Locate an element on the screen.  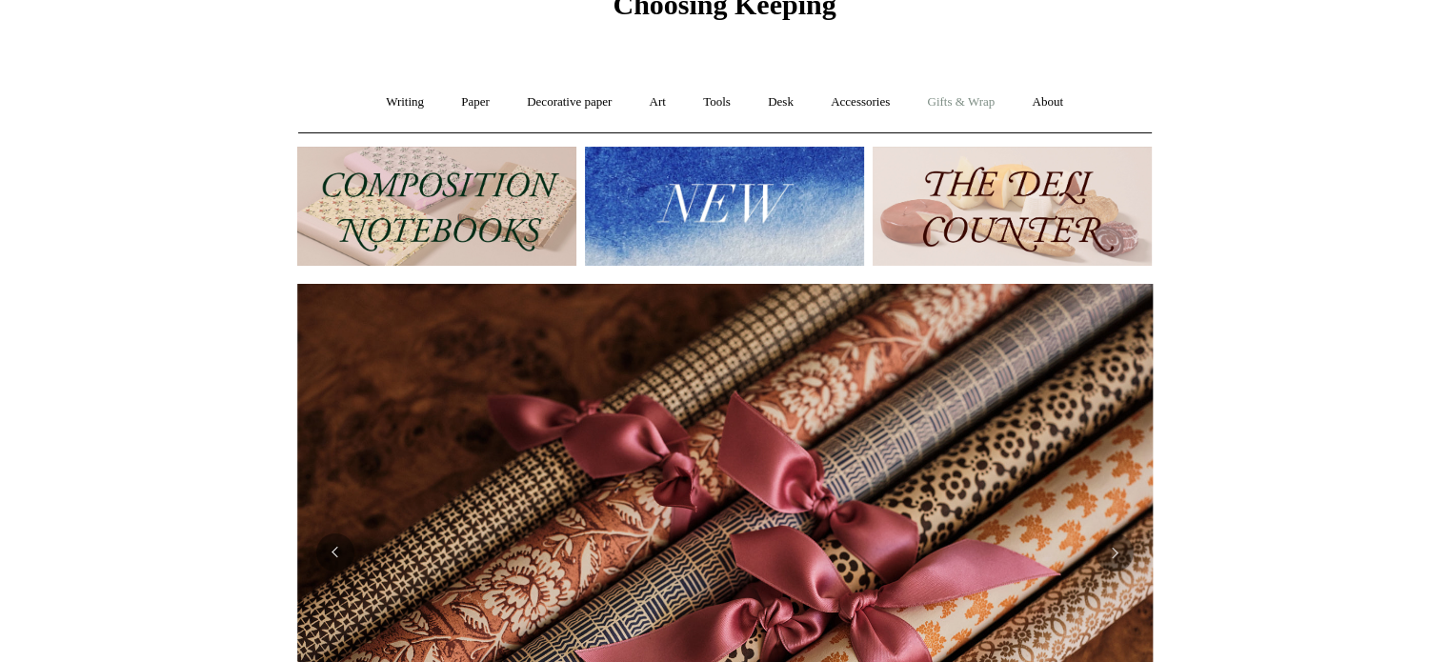
img: New.jpg__PID:f73bdf93-380a-4a35-bcfe-7823039498e1 is located at coordinates (724, 206).